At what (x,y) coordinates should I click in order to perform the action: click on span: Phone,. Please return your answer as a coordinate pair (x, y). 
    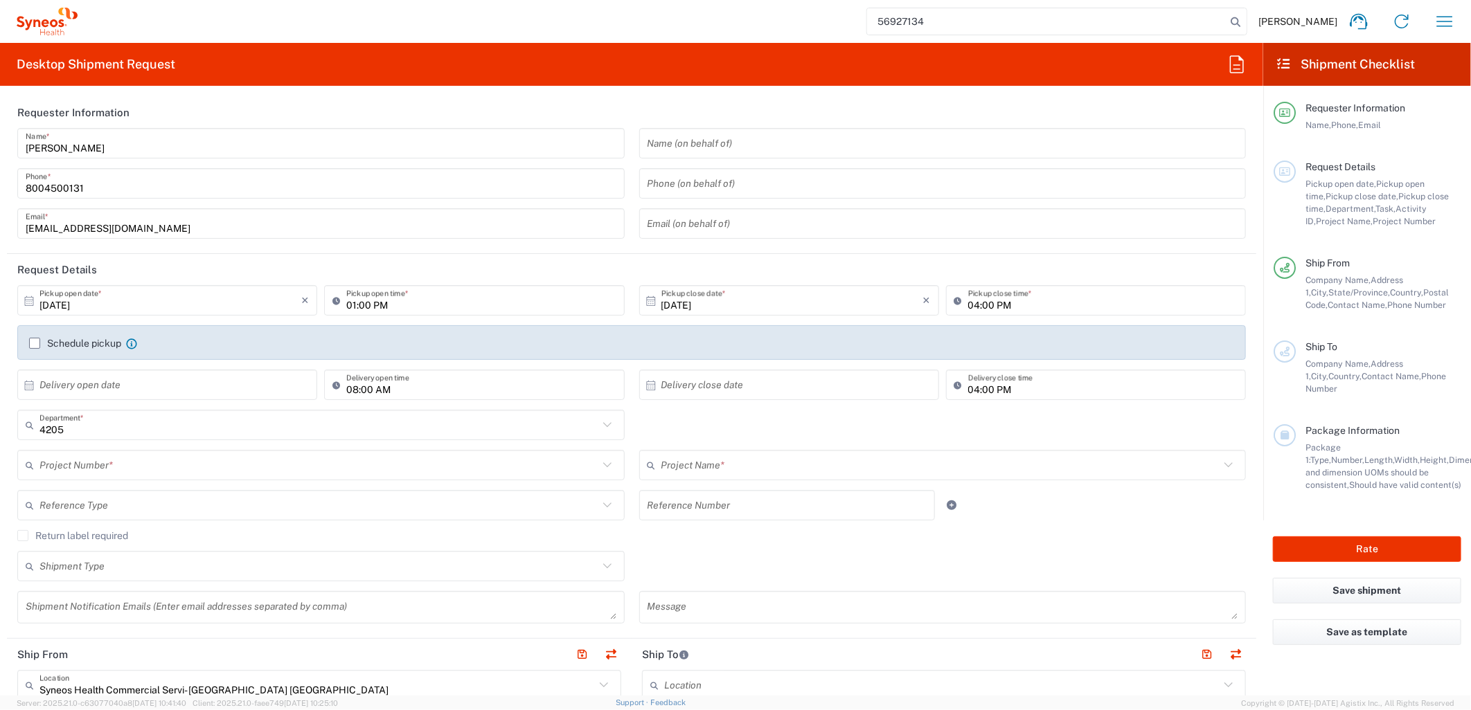
    Looking at the image, I should click on (1344, 125).